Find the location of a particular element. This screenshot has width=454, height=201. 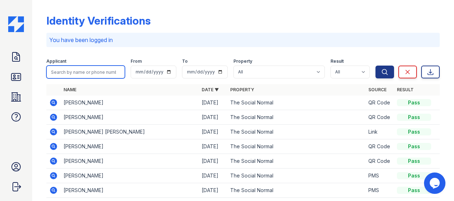

a: Property is located at coordinates (242, 90).